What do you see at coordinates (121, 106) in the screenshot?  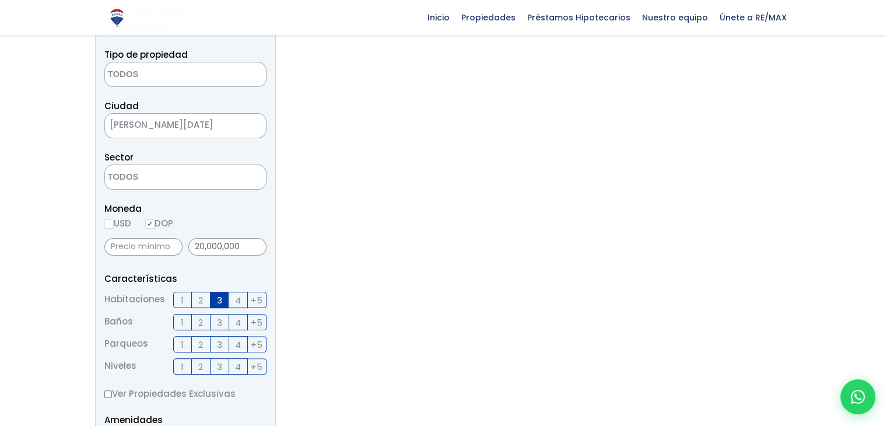 I see `span: Ciudad` at bounding box center [121, 106].